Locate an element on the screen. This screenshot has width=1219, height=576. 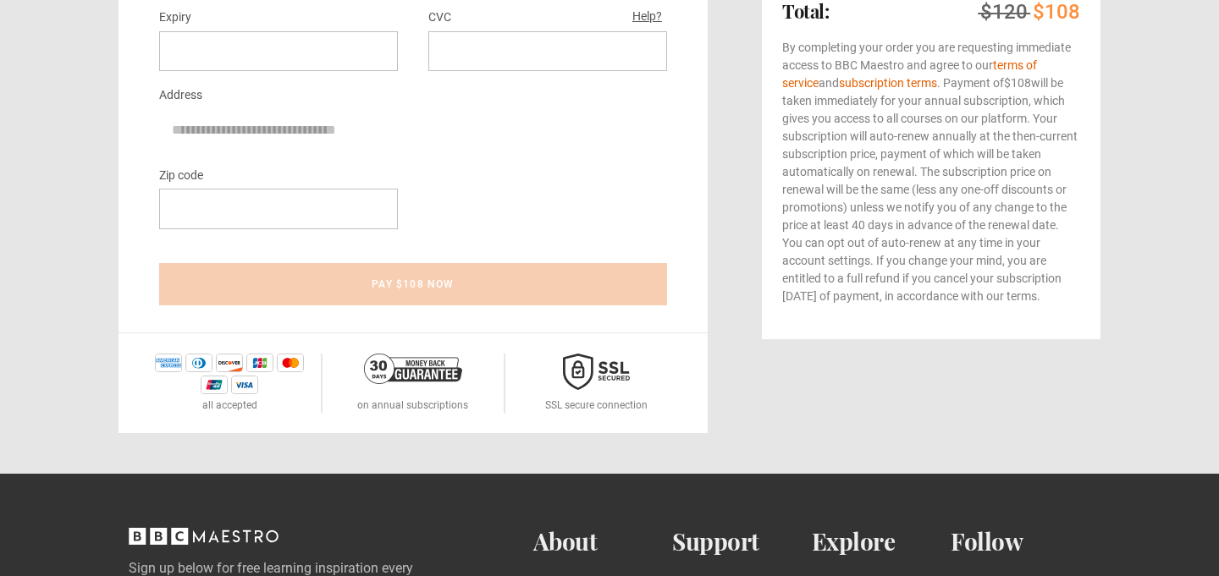
h2: Follow is located at coordinates (1020, 542).